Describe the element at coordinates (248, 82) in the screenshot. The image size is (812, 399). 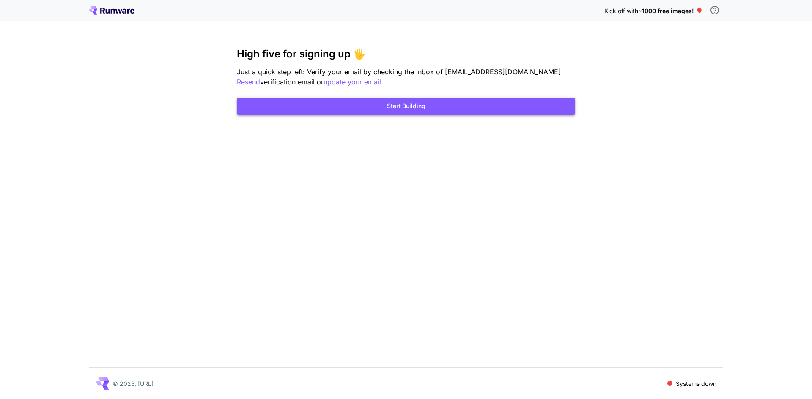
I see `p: Resend` at that location.